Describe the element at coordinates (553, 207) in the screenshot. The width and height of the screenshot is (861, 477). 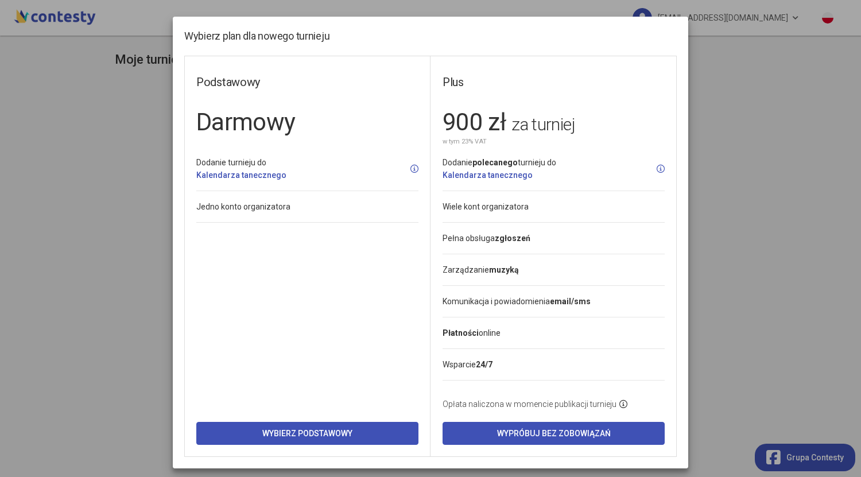
I see `li: Wiele kont organizatora` at that location.